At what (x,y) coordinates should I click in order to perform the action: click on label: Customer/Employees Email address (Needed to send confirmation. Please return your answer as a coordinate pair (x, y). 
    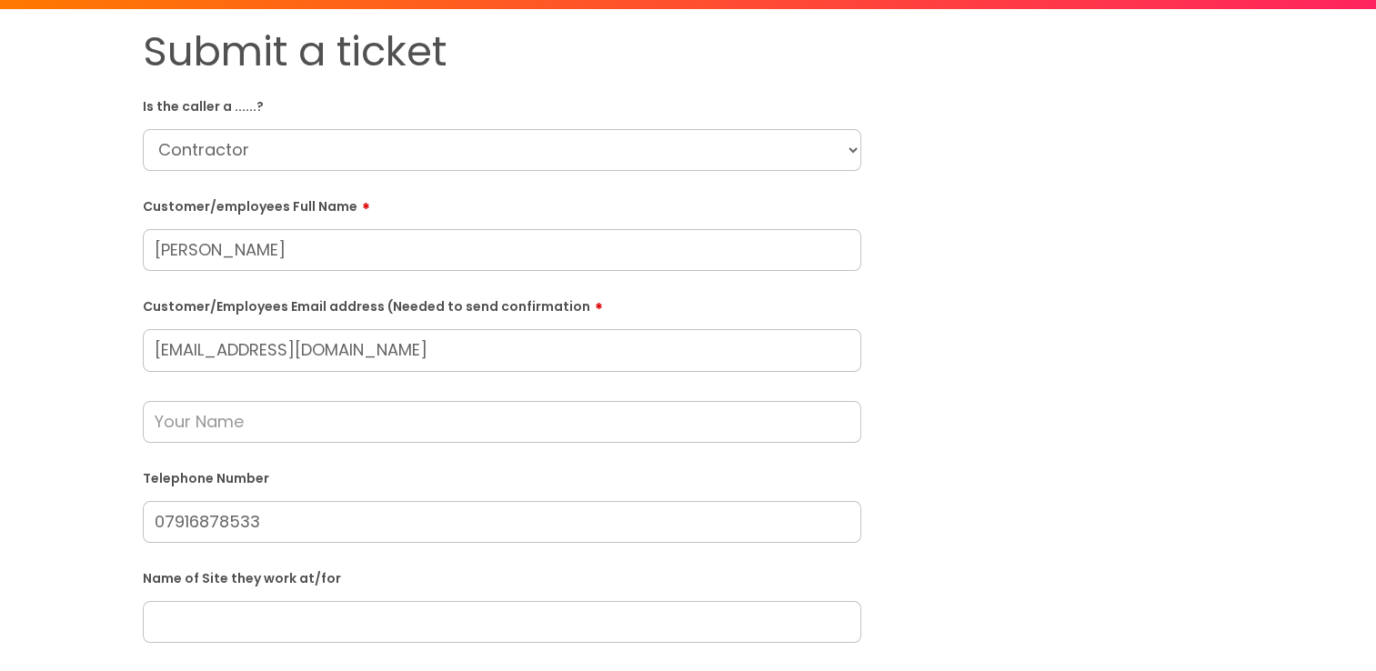
    Looking at the image, I should click on (502, 304).